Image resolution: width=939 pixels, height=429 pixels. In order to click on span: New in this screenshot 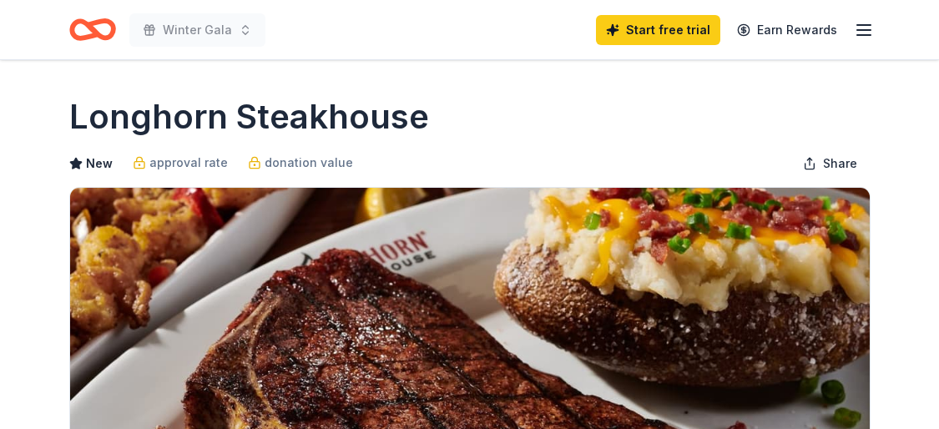, I will do `click(99, 164)`.